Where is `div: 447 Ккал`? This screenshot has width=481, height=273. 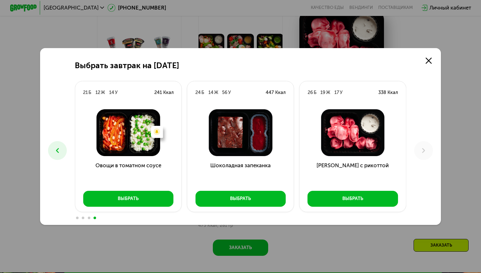
div: 447 Ккал is located at coordinates (276, 92).